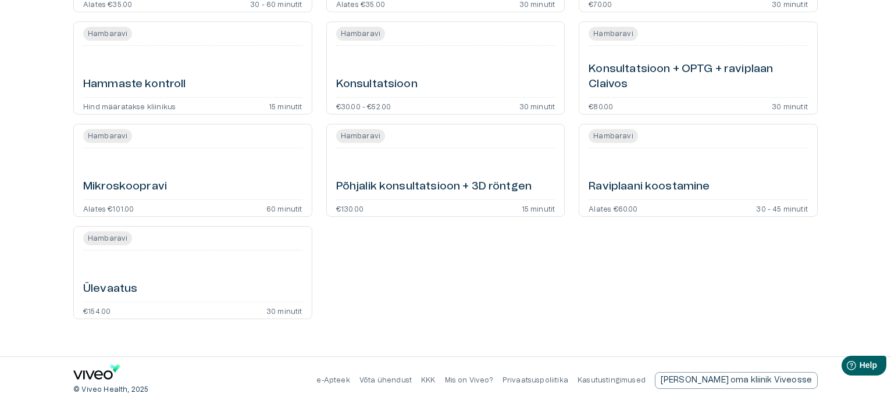 The height and width of the screenshot is (404, 891). I want to click on p: 60 minutit, so click(284, 208).